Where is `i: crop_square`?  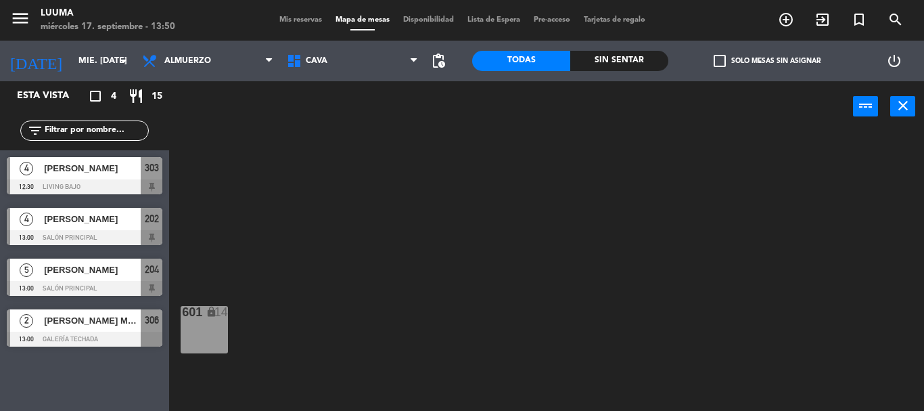
i: crop_square is located at coordinates (95, 96).